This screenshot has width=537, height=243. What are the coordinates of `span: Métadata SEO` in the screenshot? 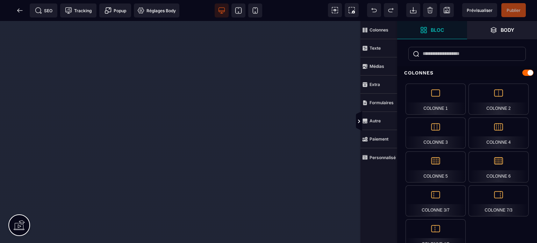 It's located at (43, 10).